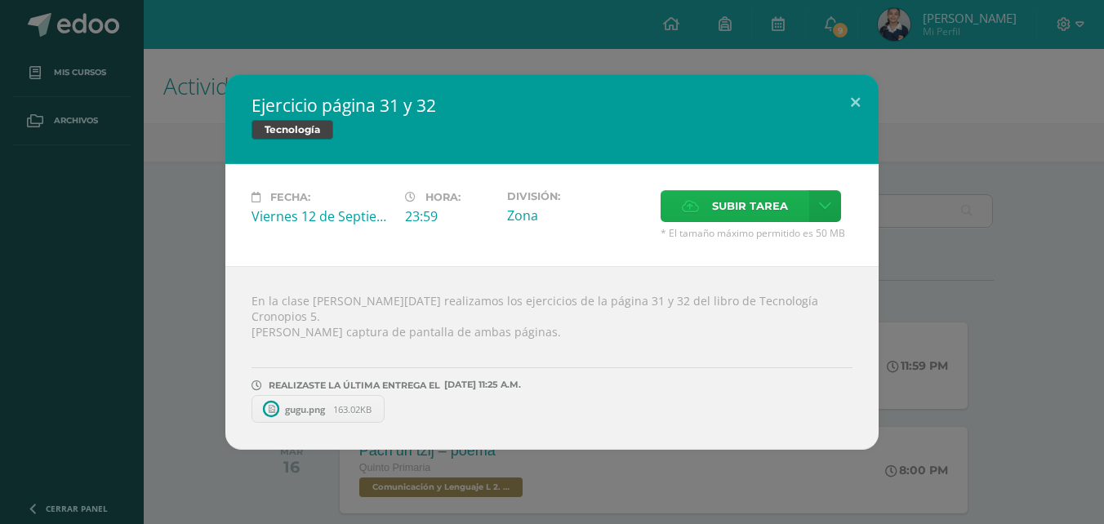 This screenshot has height=524, width=1104. What do you see at coordinates (577, 196) in the screenshot?
I see `label: División:` at bounding box center [577, 196].